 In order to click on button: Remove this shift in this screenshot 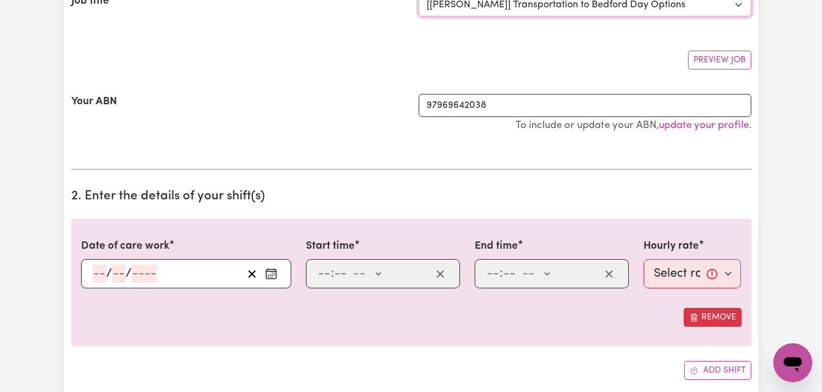, I will do `click(713, 317)`.